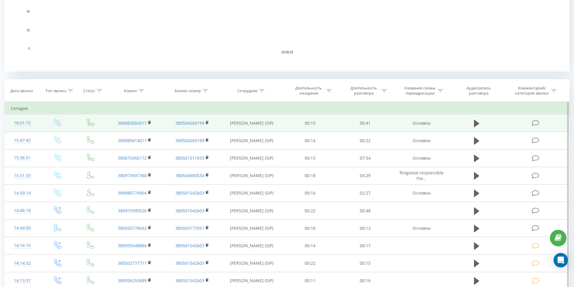 This screenshot has width=574, height=287. I want to click on div: Дата звонка, so click(21, 91).